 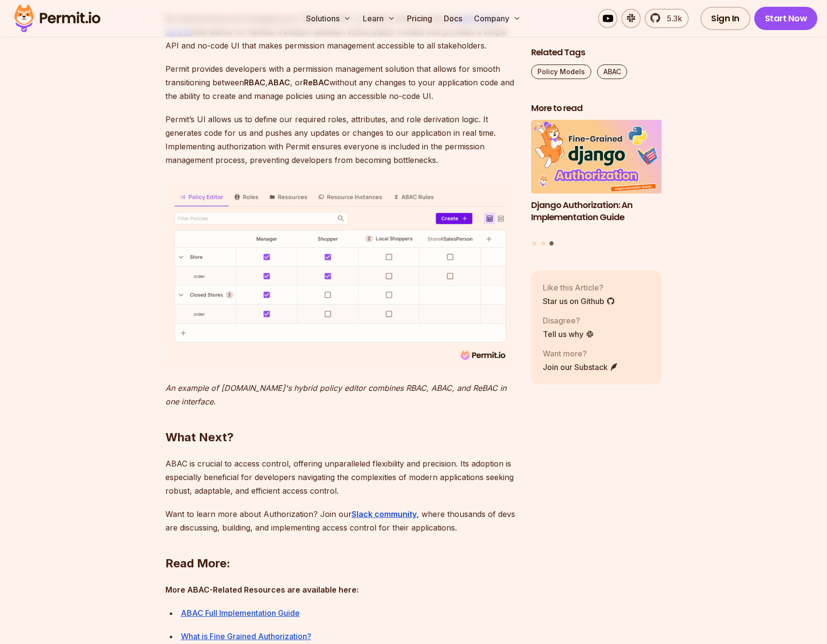 What do you see at coordinates (666, 18) in the screenshot?
I see `a: 5.3k` at bounding box center [666, 18].